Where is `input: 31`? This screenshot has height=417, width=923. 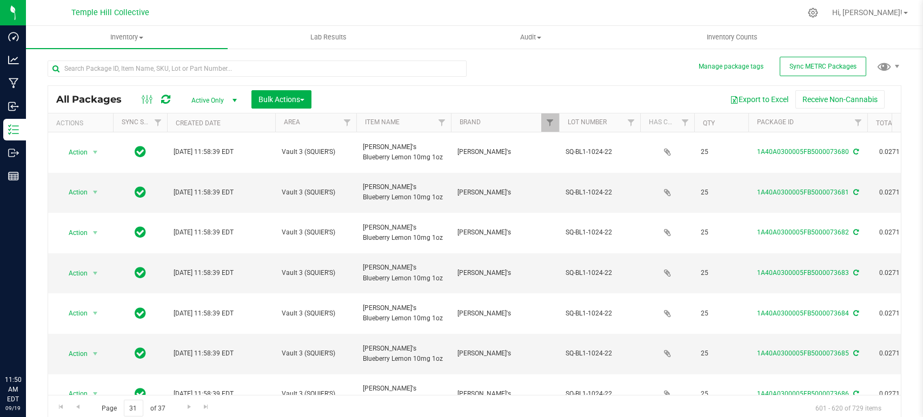
input: 31 is located at coordinates (134, 408).